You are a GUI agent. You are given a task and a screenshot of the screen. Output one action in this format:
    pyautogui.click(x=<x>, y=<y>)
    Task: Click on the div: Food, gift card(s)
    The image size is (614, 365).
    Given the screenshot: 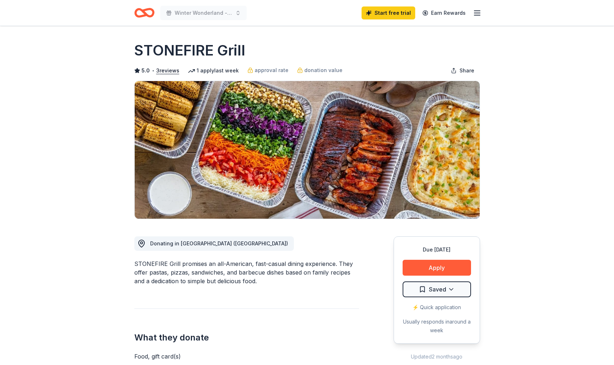 What is the action you would take?
    pyautogui.click(x=247, y=356)
    